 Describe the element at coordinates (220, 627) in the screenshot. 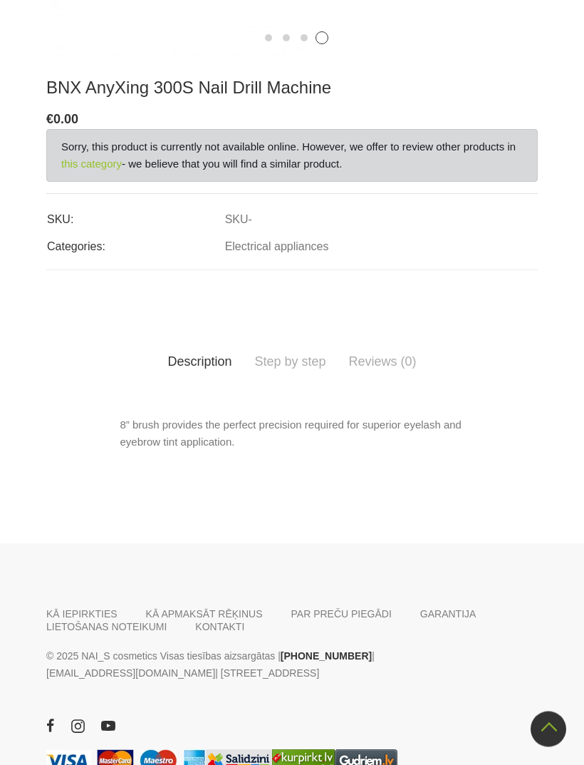

I see `a: KONTAKTI` at that location.